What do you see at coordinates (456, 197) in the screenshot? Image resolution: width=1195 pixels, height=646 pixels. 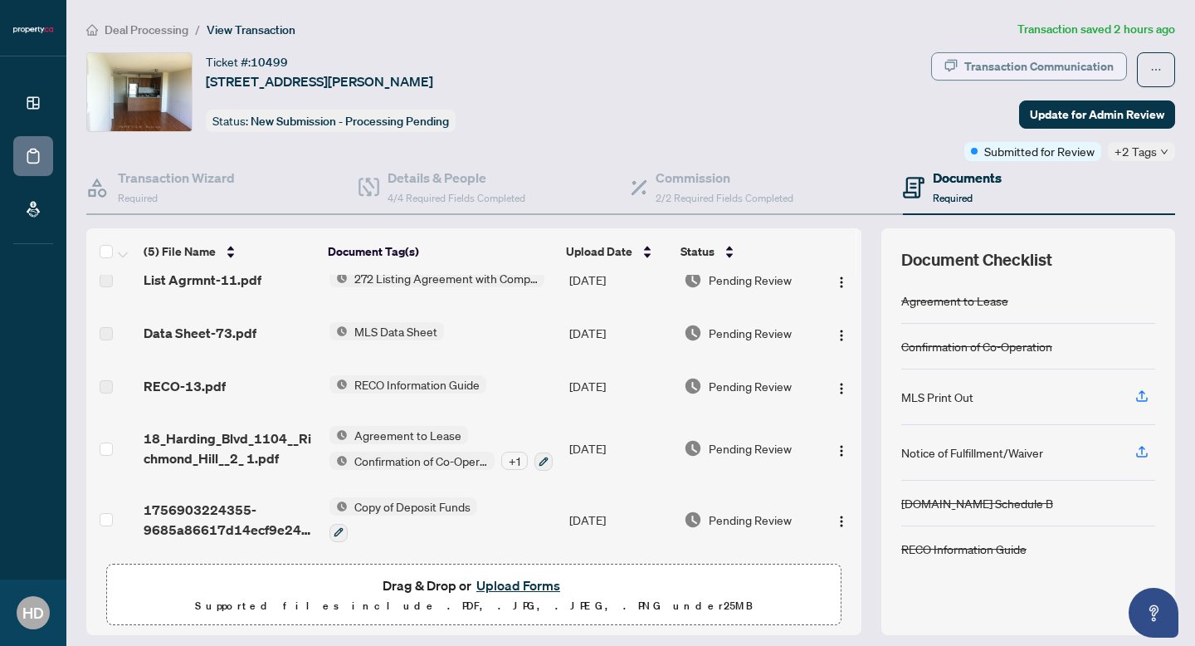 I see `span: 4/4 Required Fields Completed` at bounding box center [456, 197].